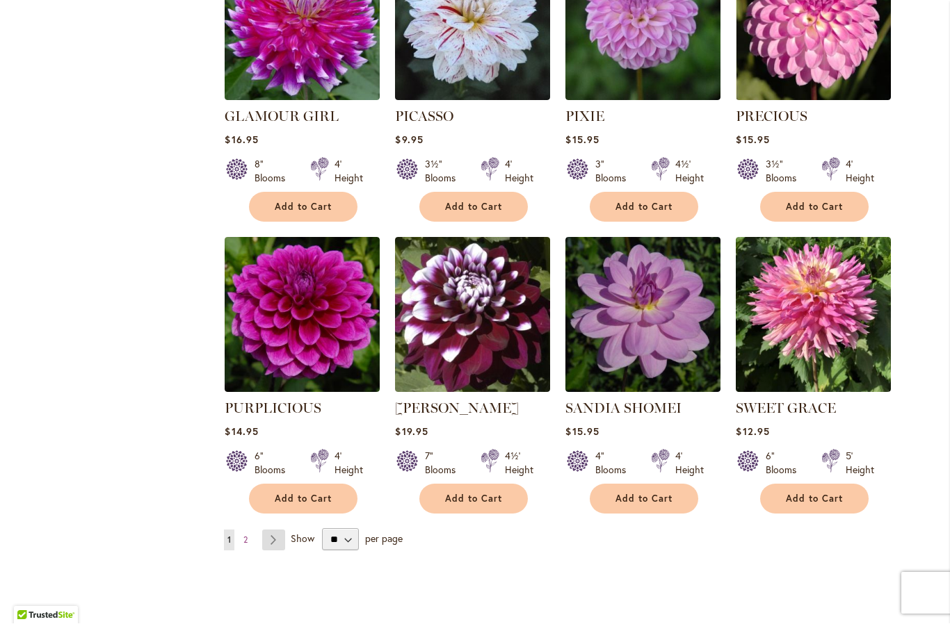  Describe the element at coordinates (241, 432) in the screenshot. I see `span: $14.95` at that location.